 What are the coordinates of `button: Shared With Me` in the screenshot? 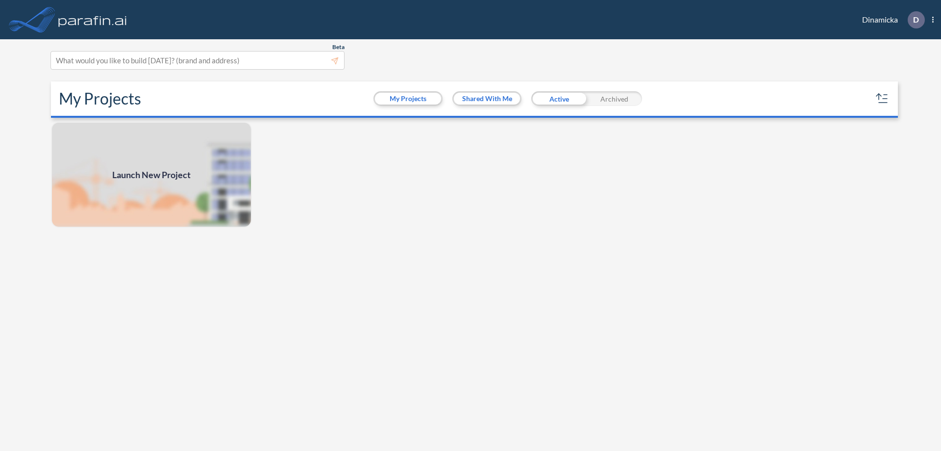 It's located at (487, 99).